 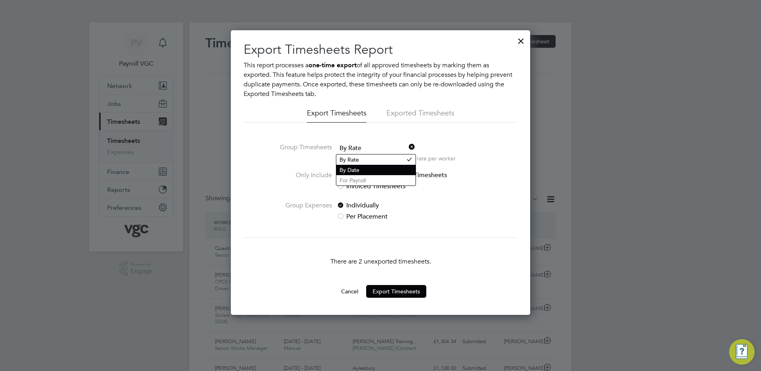 I want to click on label: Group Timesheets, so click(x=302, y=152).